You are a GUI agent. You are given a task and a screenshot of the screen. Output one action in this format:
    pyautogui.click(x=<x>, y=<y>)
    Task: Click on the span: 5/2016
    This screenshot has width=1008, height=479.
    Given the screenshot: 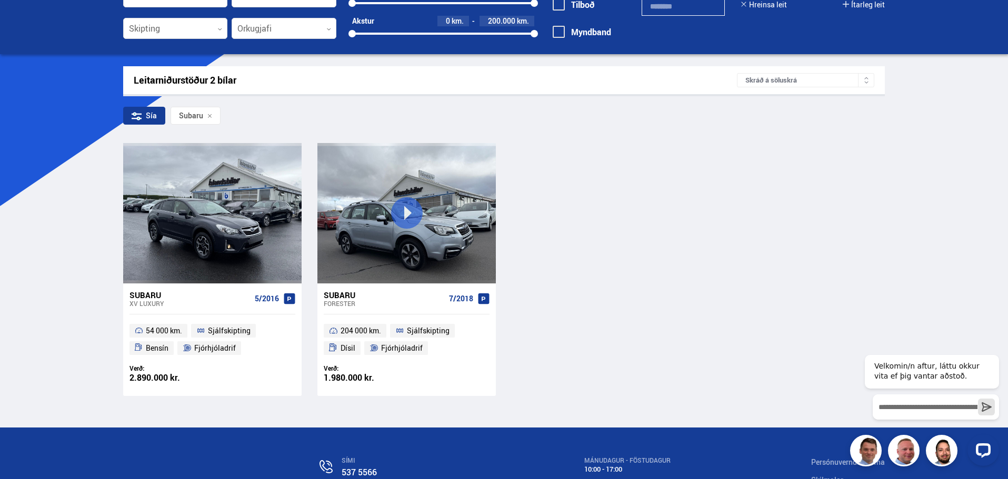 What is the action you would take?
    pyautogui.click(x=267, y=299)
    